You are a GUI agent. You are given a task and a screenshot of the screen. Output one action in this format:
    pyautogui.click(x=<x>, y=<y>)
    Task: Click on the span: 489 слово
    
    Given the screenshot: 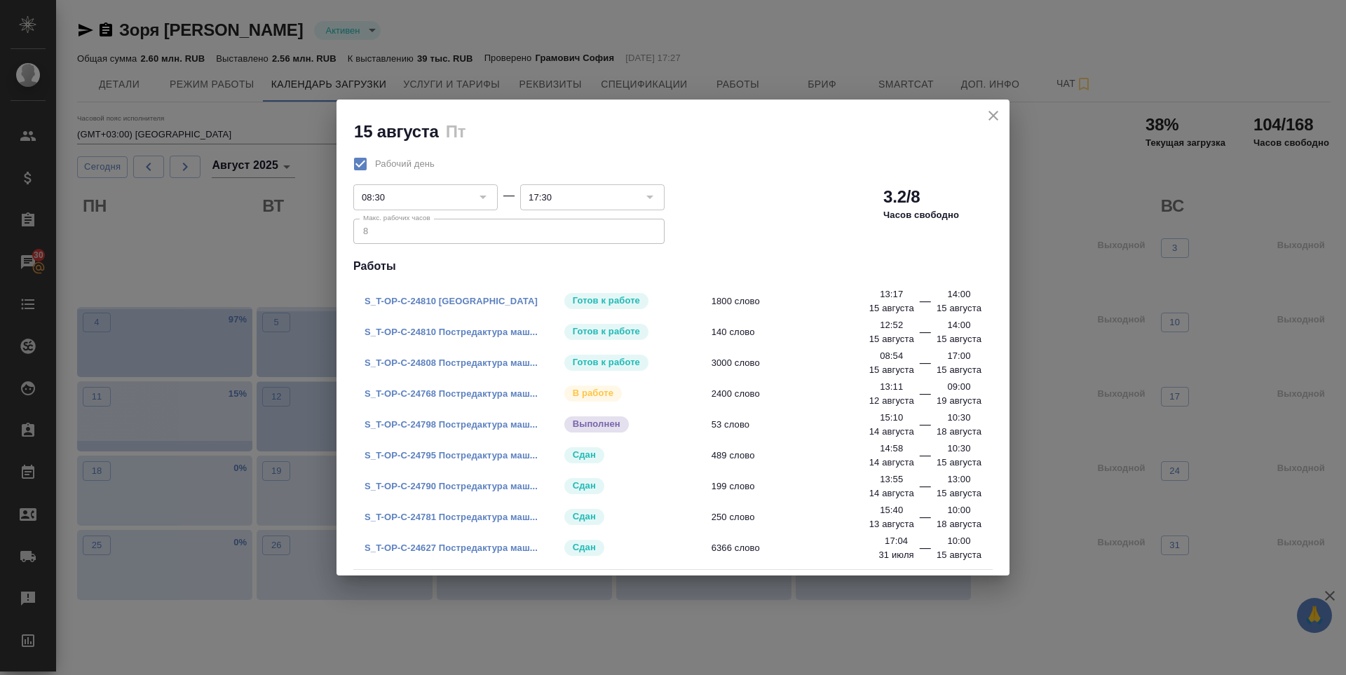 What is the action you would take?
    pyautogui.click(x=810, y=456)
    